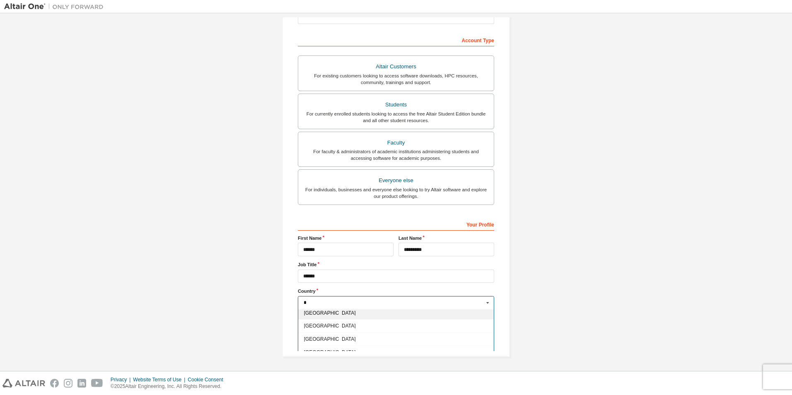 The height and width of the screenshot is (395, 792). Describe the element at coordinates (160, 380) in the screenshot. I see `div: Website Terms of Use` at that location.